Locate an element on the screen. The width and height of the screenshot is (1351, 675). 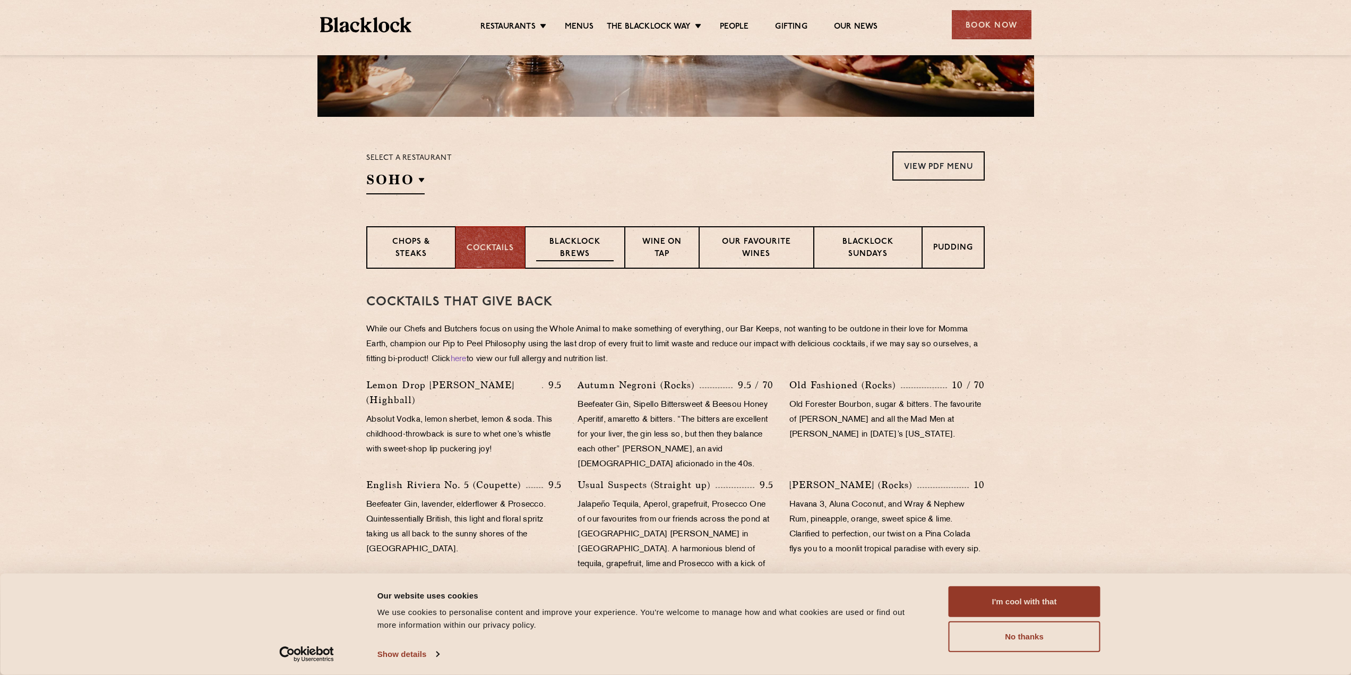
p: Autumn Negroni (Rocks) is located at coordinates (639, 385).